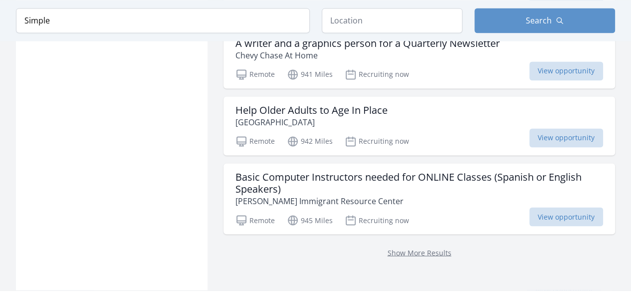 This screenshot has height=292, width=631. I want to click on h3: Basic Computer Instructors needed for ONLINE Classes (Spanish or English Speakers), so click(419, 183).